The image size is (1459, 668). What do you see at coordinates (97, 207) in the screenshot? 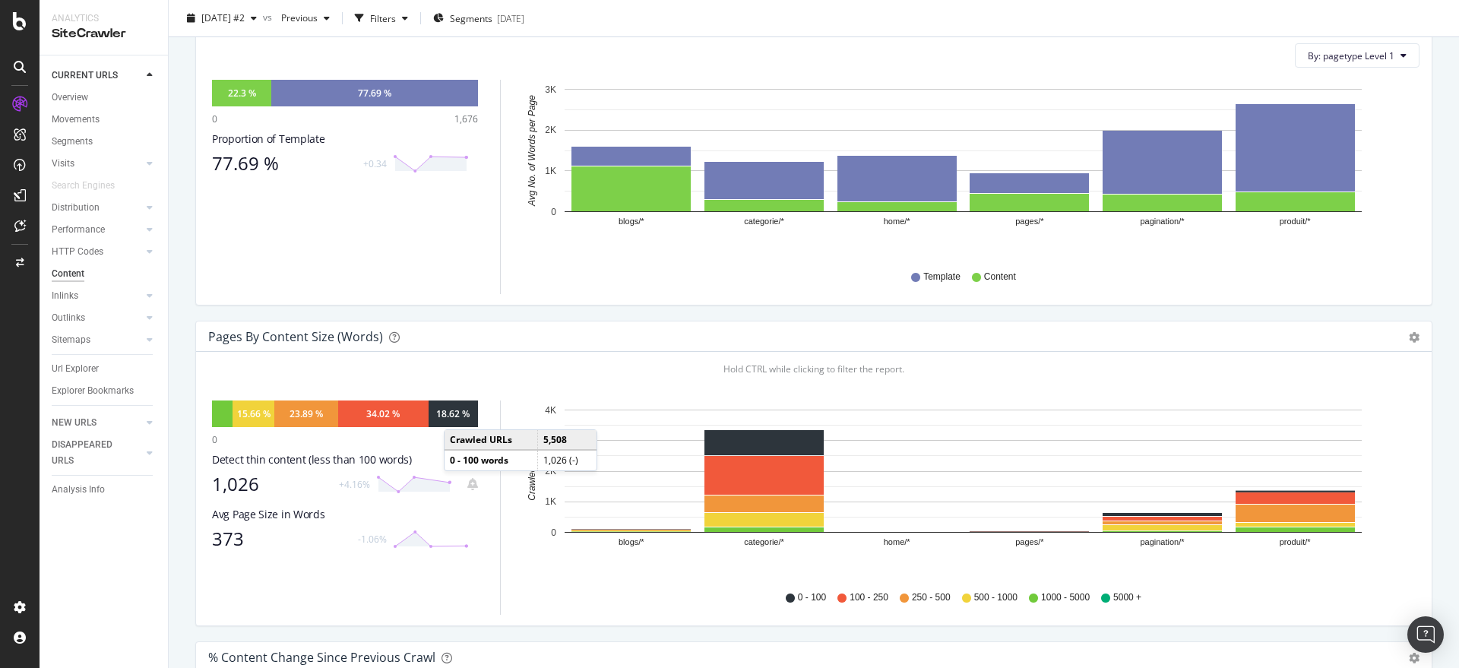
I see `a: Distribution` at bounding box center [97, 207].